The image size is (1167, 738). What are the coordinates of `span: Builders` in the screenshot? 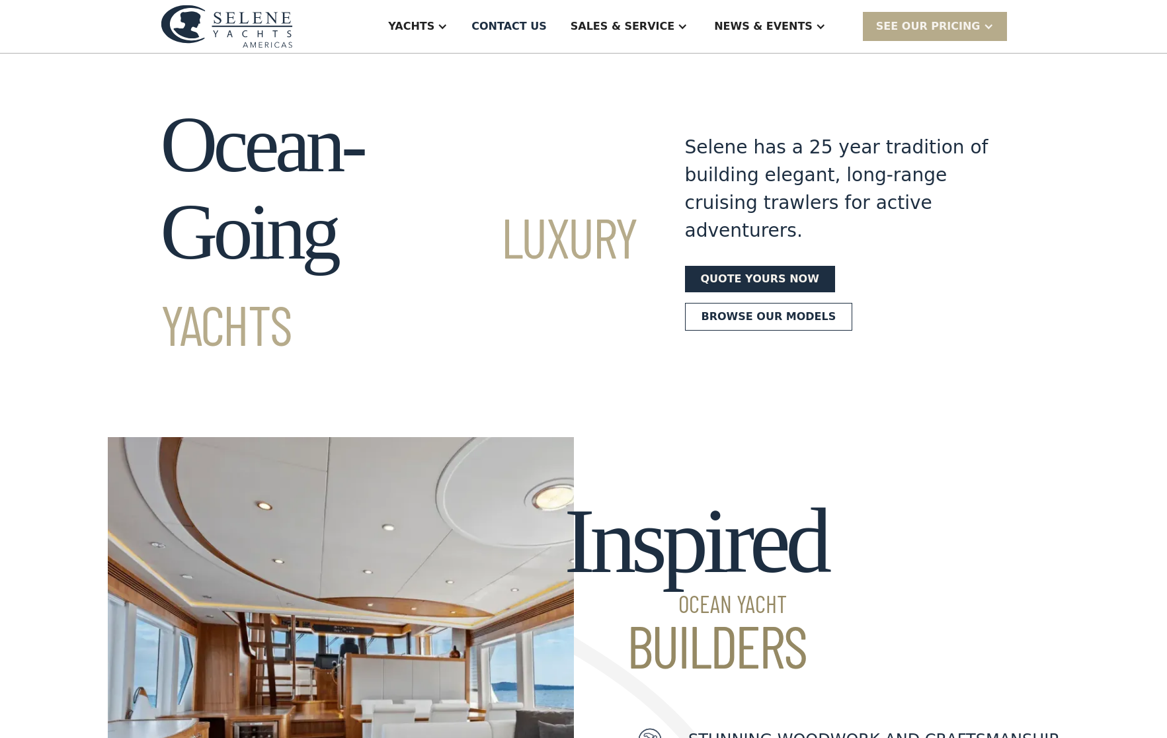 It's located at (695, 645).